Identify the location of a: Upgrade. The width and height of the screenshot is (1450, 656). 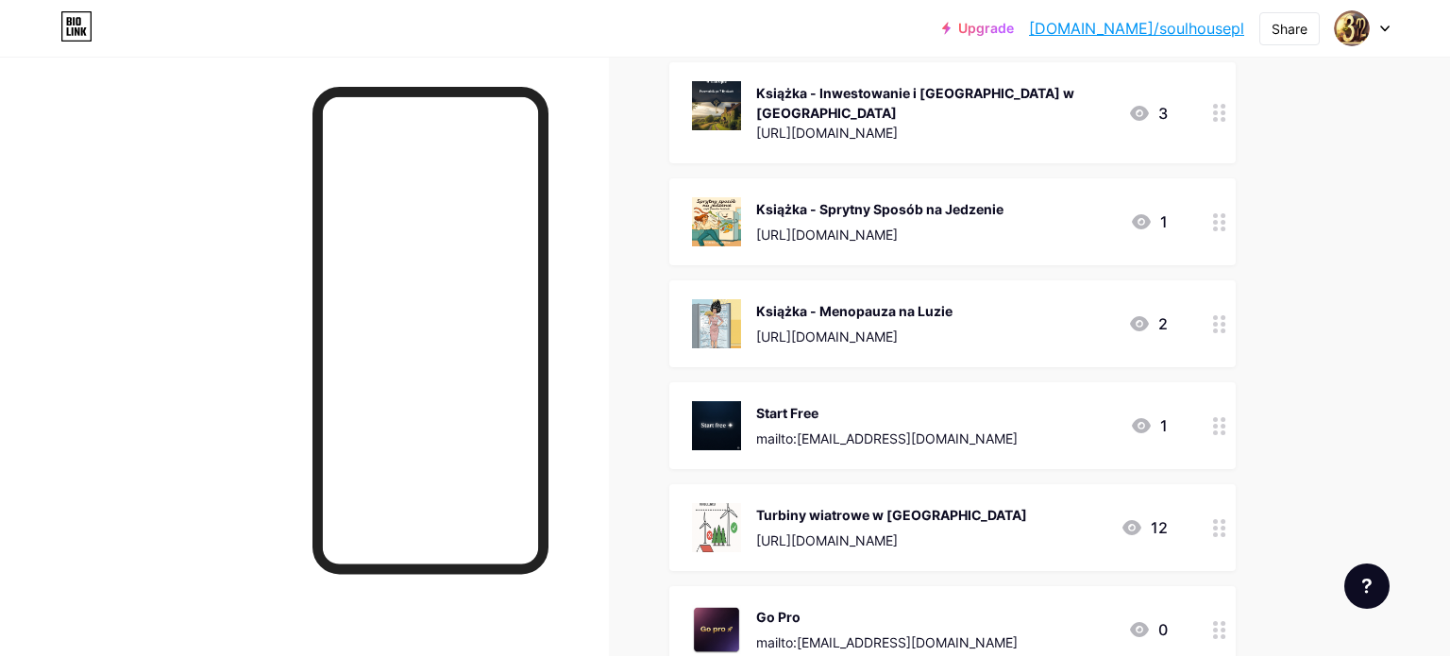
(978, 28).